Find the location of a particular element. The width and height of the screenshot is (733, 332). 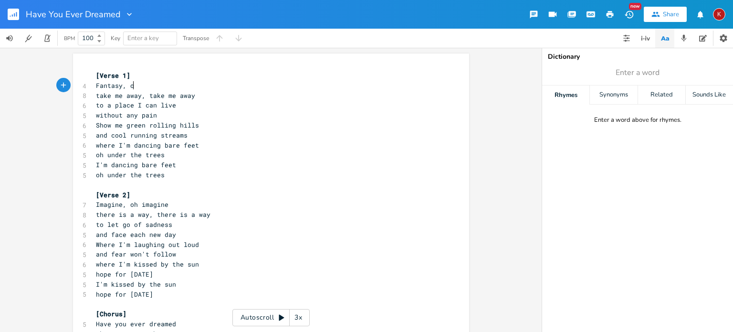

span: and cool running streams is located at coordinates (142, 135).